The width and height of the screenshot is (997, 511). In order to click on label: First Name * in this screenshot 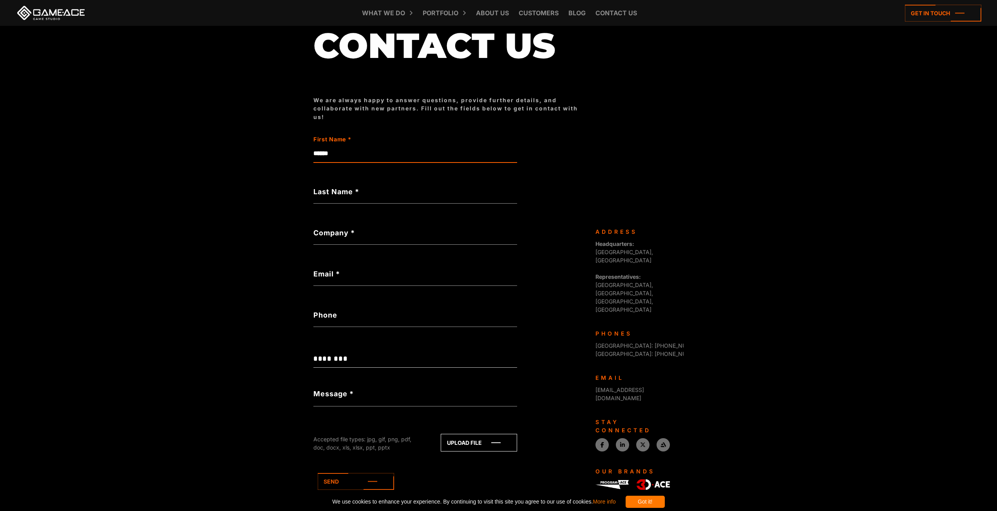, I will do `click(395, 139)`.